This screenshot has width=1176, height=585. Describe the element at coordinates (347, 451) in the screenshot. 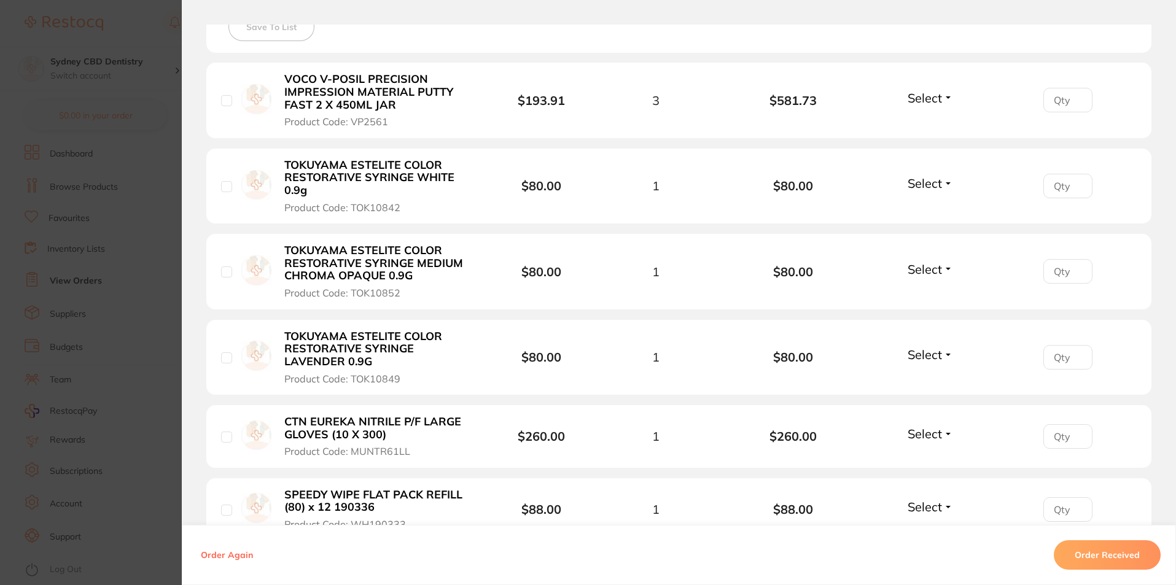

I see `span: Product Code: MUNTR61LL` at that location.